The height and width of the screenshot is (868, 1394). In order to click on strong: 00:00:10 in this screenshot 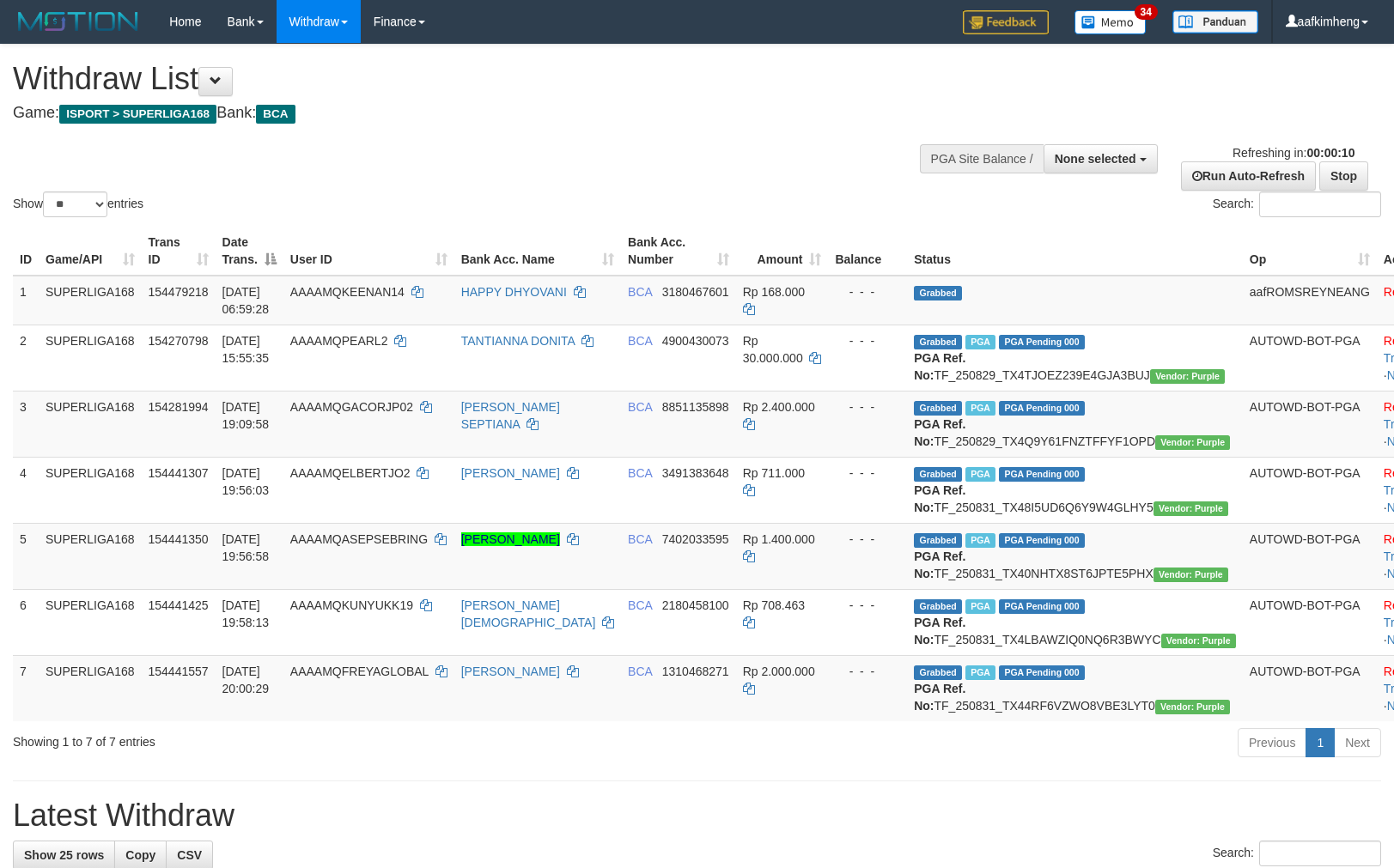, I will do `click(1330, 153)`.